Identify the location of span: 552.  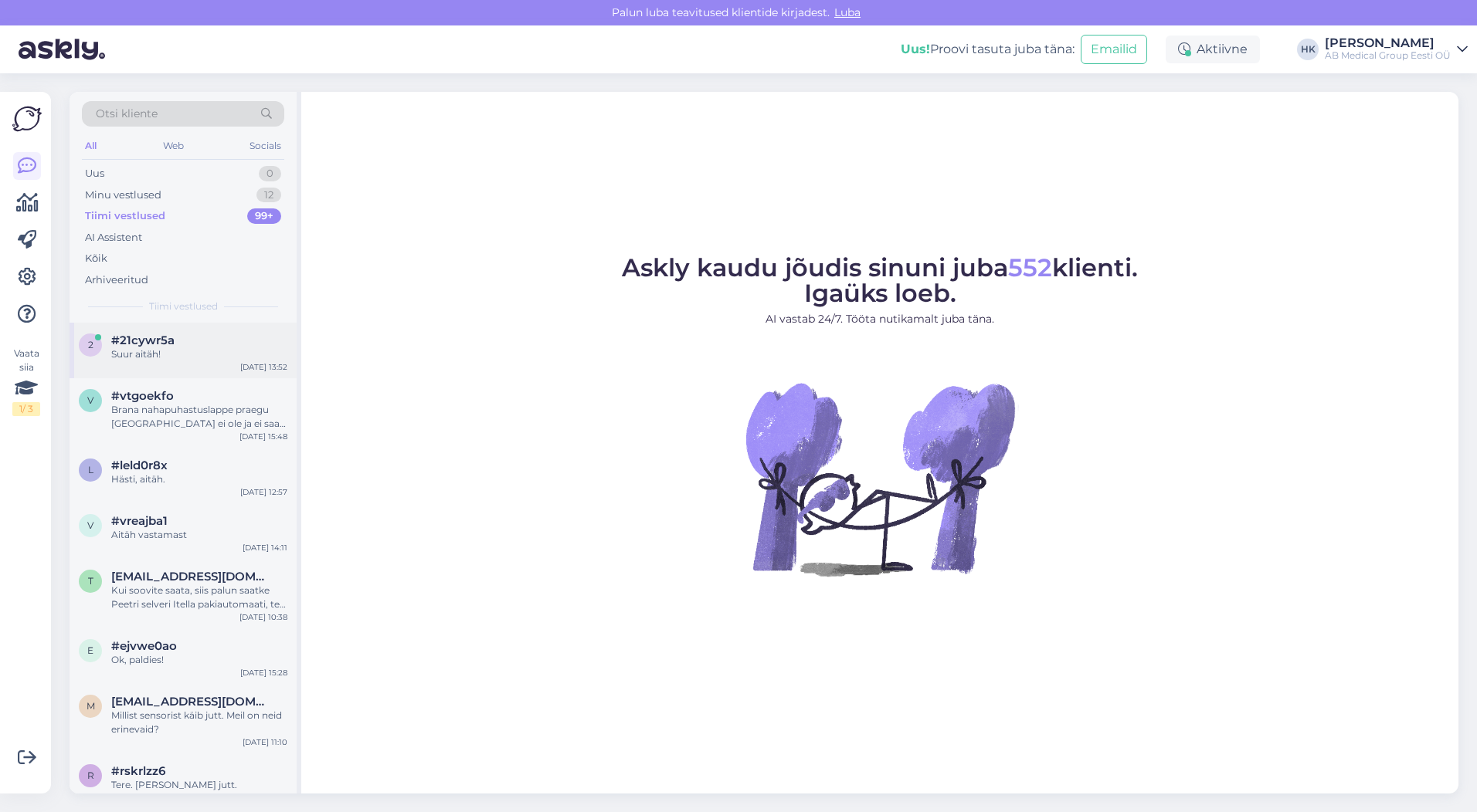
(1029, 267).